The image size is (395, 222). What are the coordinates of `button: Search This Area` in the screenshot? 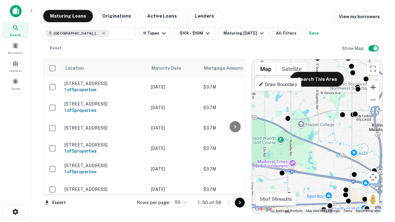 It's located at (317, 79).